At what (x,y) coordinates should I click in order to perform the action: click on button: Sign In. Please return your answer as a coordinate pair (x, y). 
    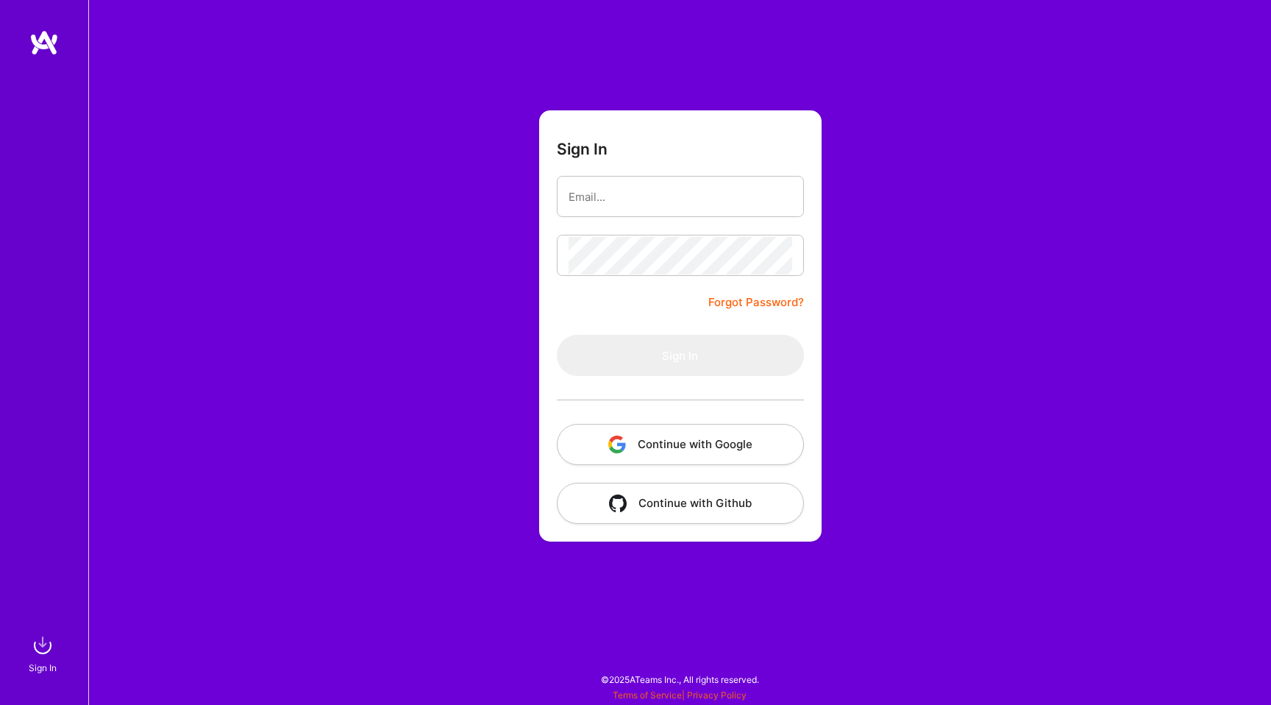
    Looking at the image, I should click on (680, 355).